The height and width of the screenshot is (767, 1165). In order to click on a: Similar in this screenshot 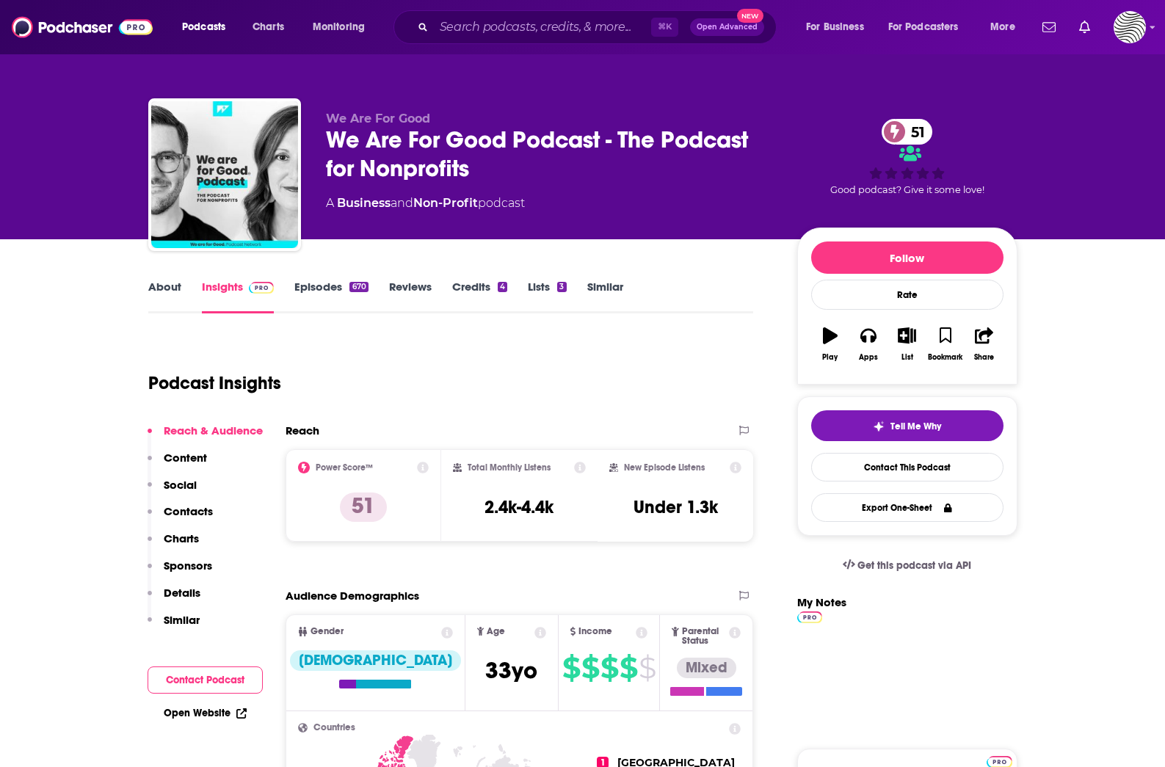, I will do `click(605, 297)`.